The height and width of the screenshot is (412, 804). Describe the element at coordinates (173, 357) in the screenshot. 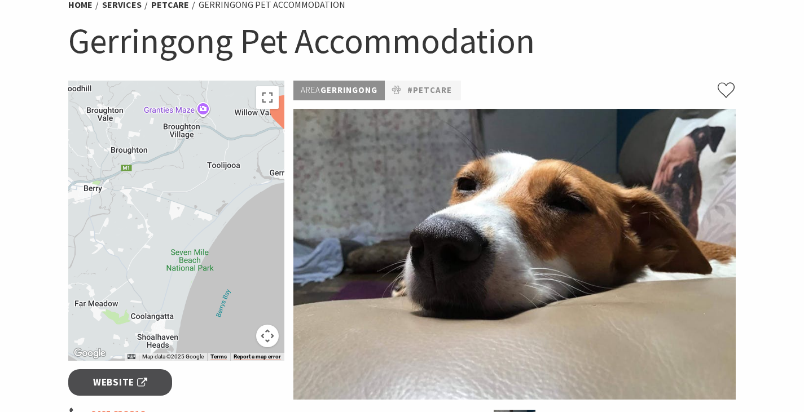

I see `span: Map data ©2025 Google` at that location.